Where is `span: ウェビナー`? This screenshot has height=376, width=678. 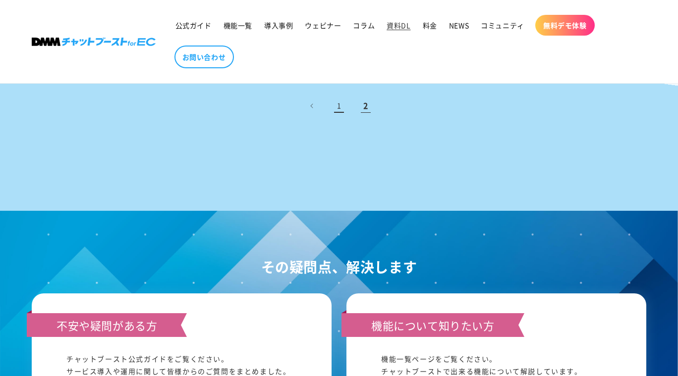
span: ウェビナー is located at coordinates (322, 25).